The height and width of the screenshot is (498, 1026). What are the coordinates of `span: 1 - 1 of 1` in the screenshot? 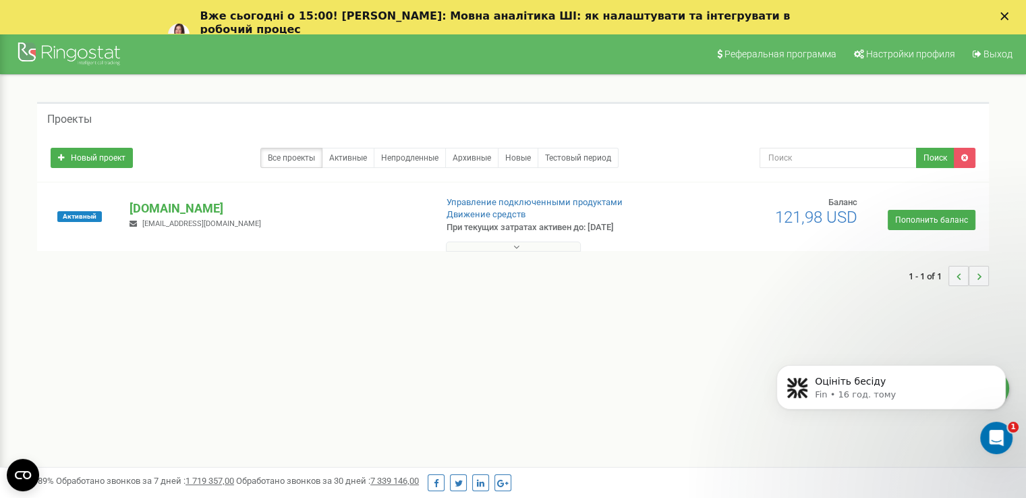 It's located at (928, 276).